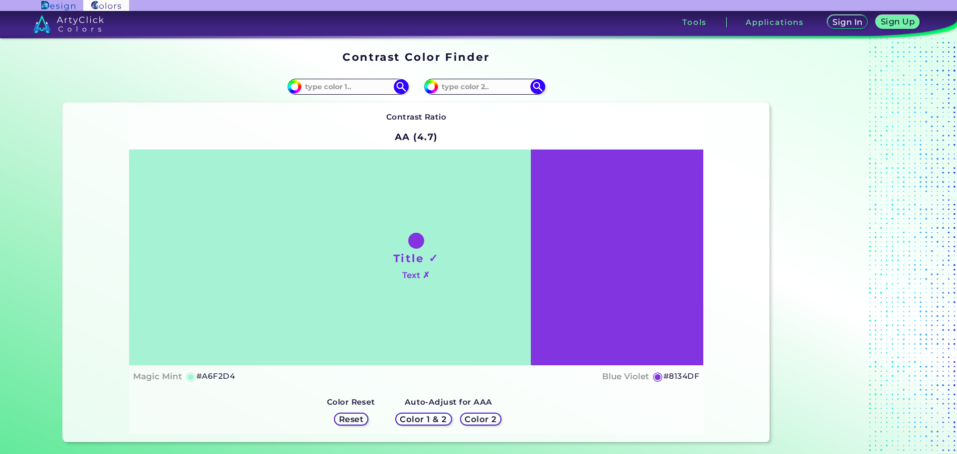 The height and width of the screenshot is (454, 957). I want to click on h3: Applications, so click(775, 22).